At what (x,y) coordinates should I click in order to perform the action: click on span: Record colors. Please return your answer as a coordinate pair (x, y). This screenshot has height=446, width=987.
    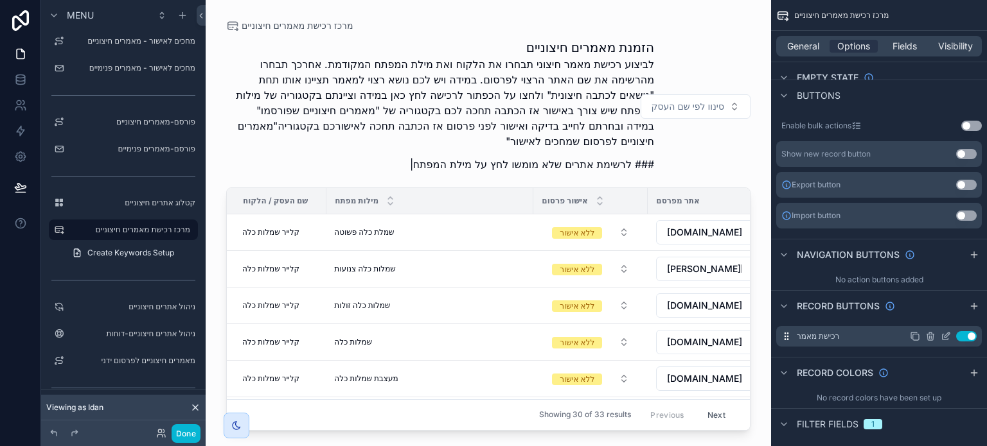
    Looking at the image, I should click on (834, 373).